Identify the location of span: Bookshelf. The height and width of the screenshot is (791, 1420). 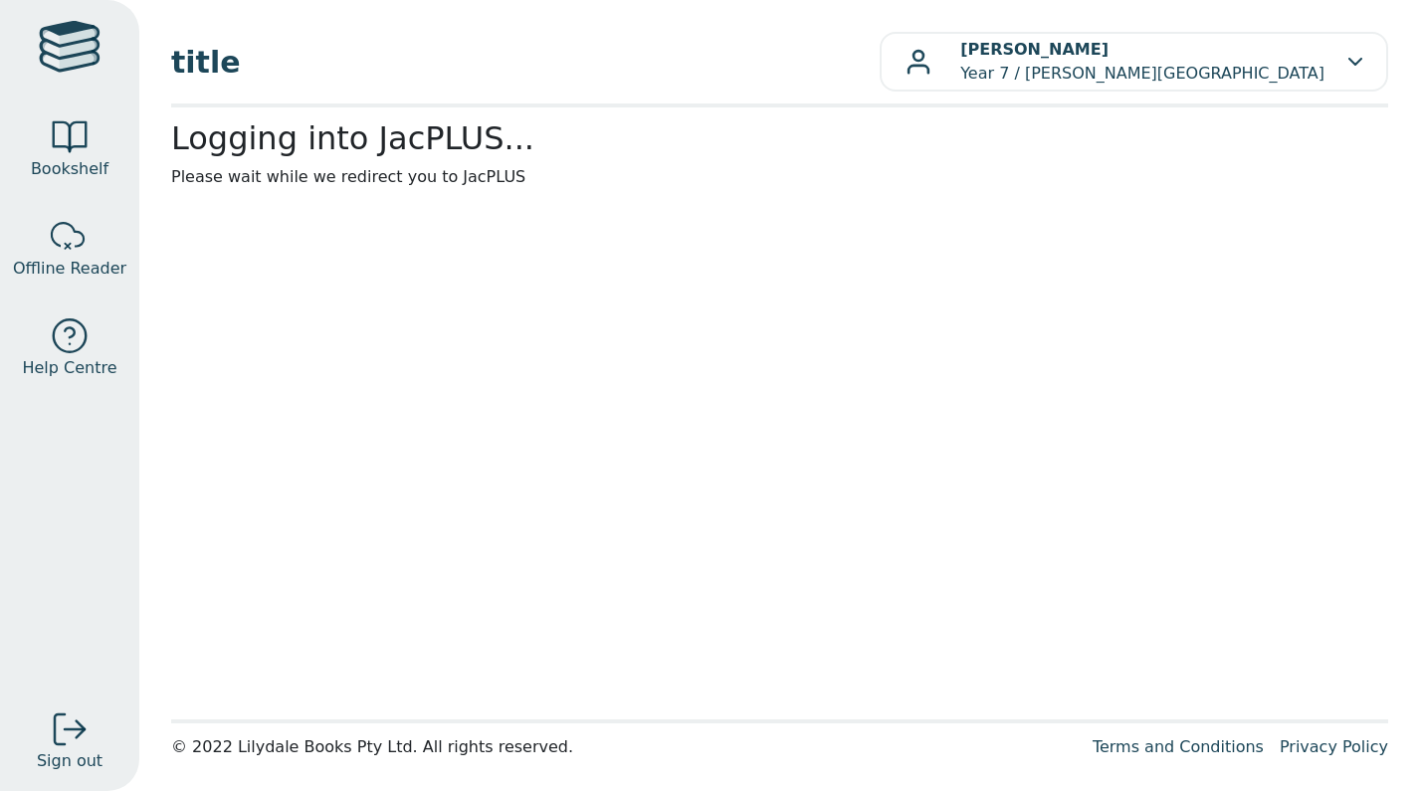
(70, 169).